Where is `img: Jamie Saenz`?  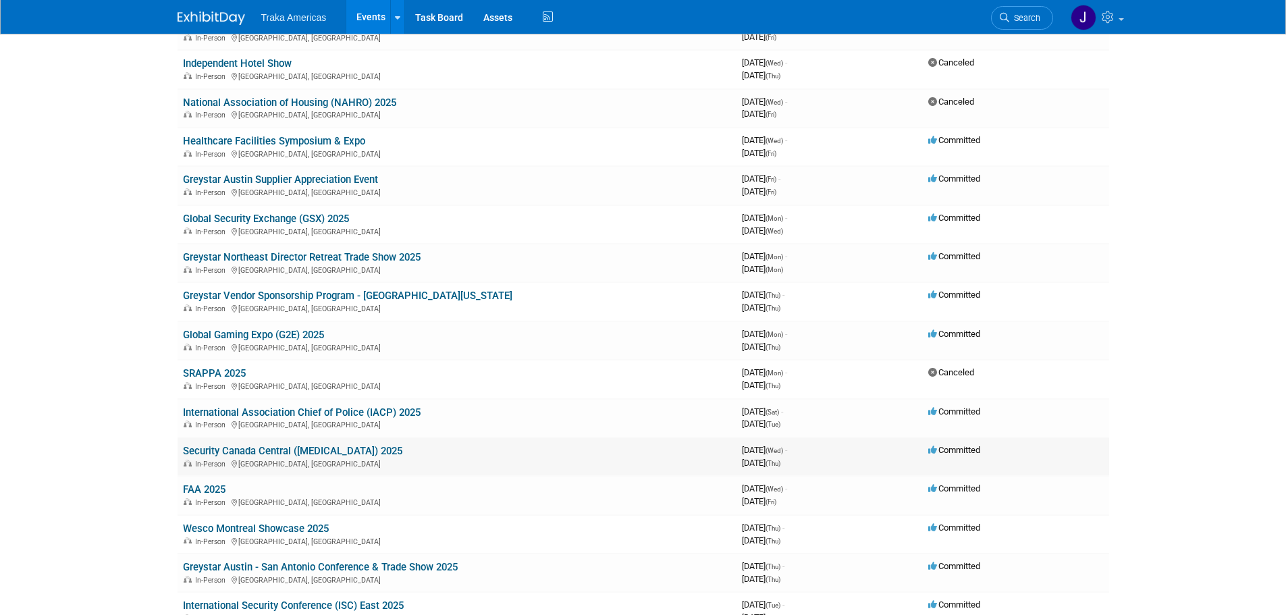
img: Jamie Saenz is located at coordinates (1083, 18).